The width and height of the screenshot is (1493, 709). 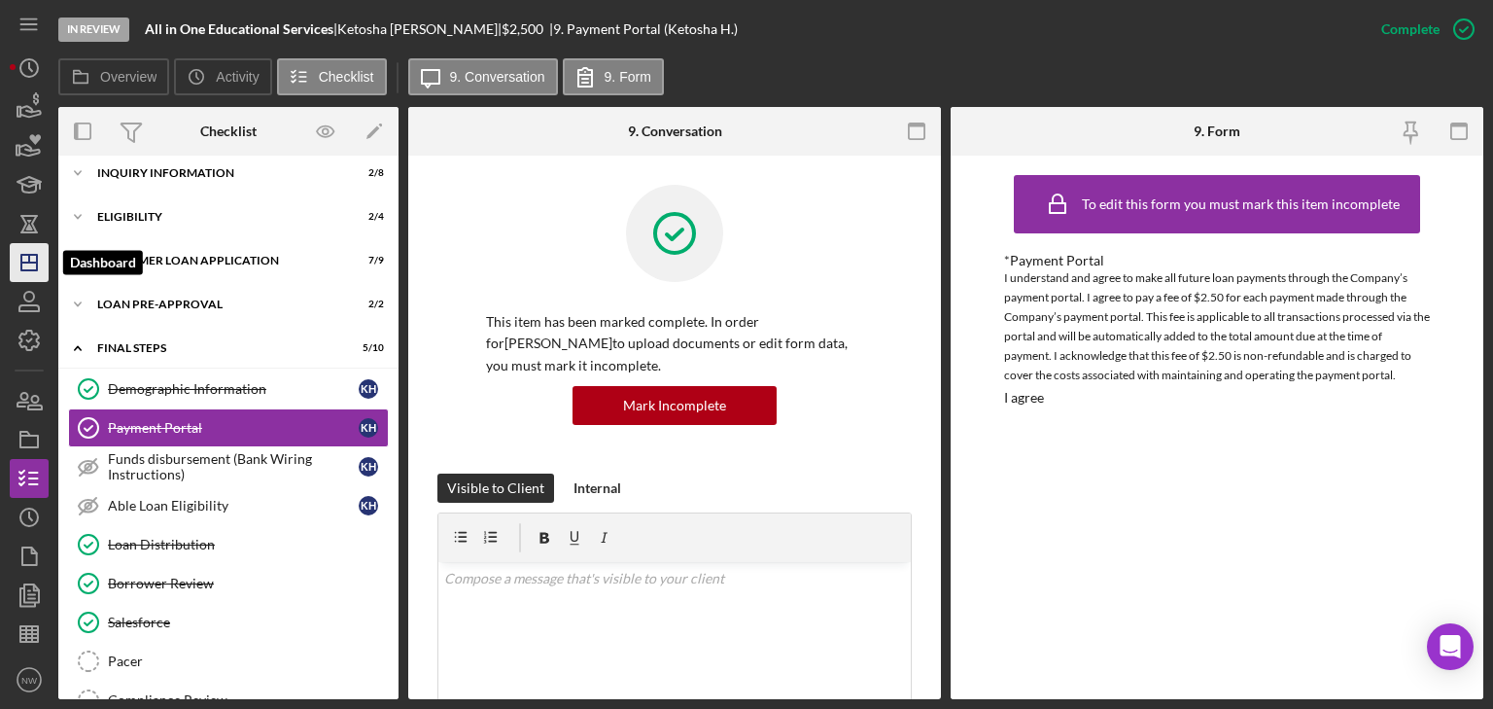 I want to click on div: Visible to Client, so click(x=496, y=488).